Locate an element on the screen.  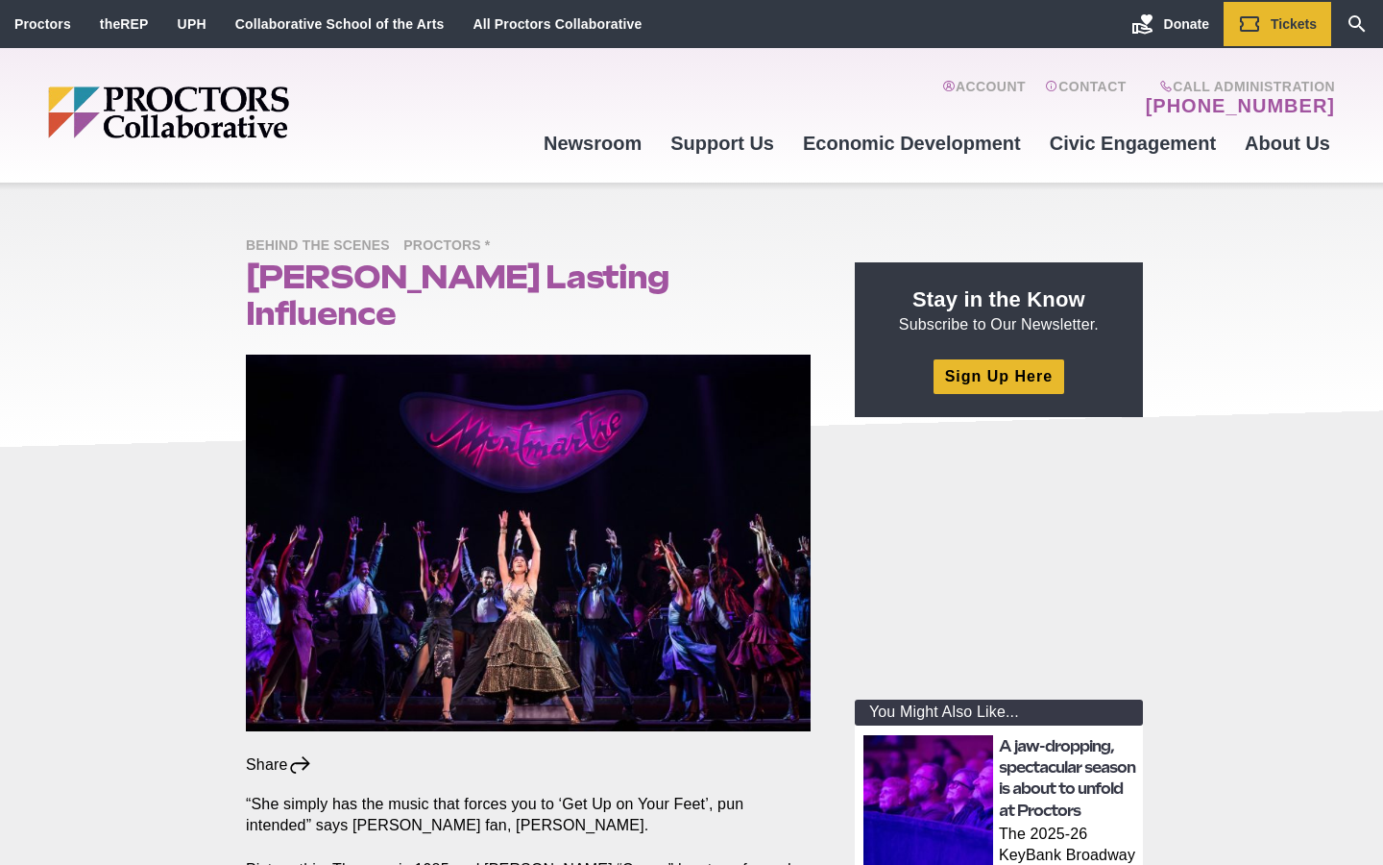
a: theREP is located at coordinates (124, 24).